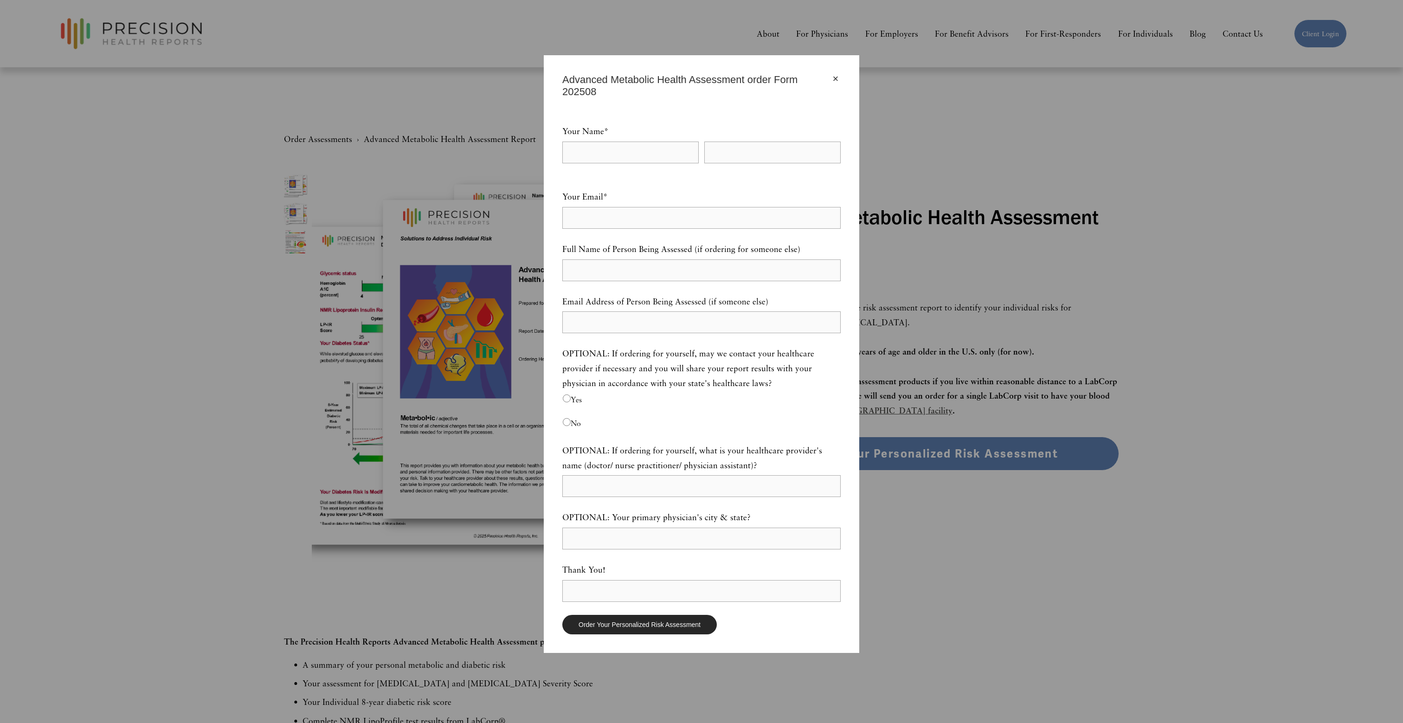  What do you see at coordinates (702, 368) in the screenshot?
I see `legend: OPTIONAL: If ordering for yourself, may we contact your healthcare provider if necessary and you ...` at bounding box center [702, 368].